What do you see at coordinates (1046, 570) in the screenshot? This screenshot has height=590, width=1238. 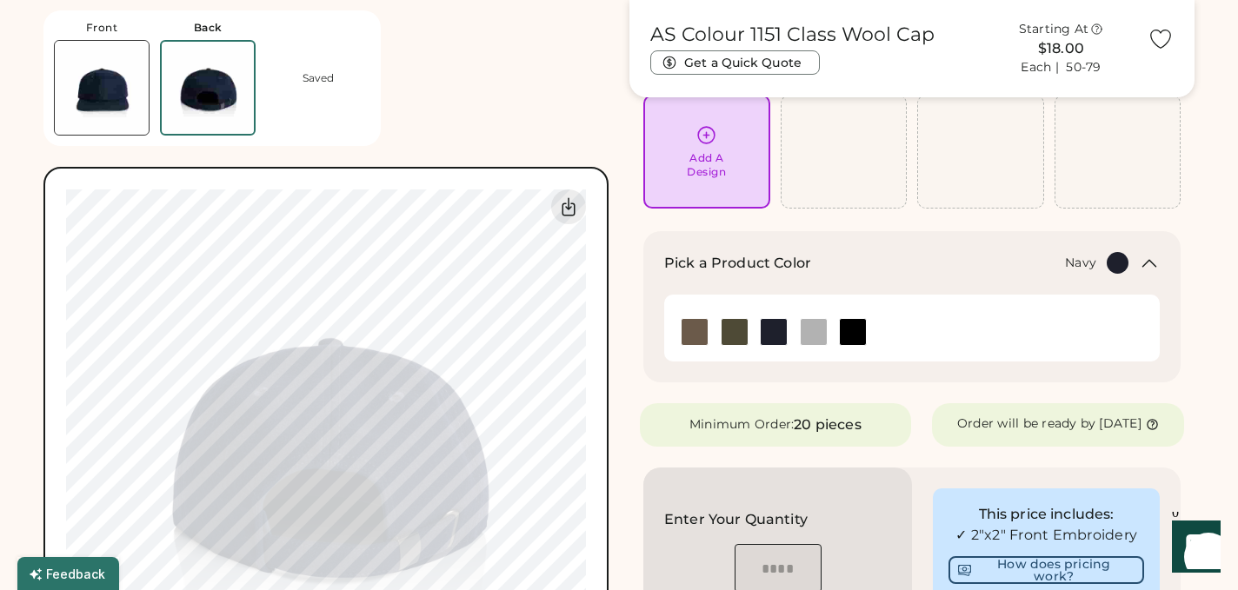 I see `button: How does pricing work?` at bounding box center [1046, 570].